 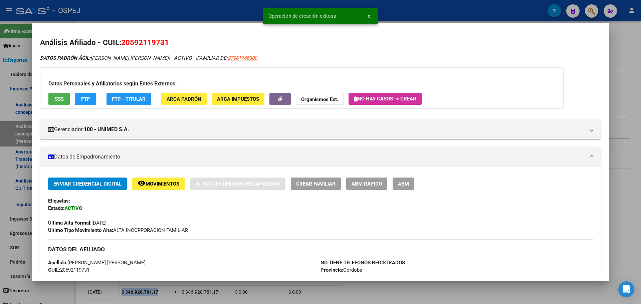 I want to click on div: Open Intercom Messenger, so click(x=626, y=289).